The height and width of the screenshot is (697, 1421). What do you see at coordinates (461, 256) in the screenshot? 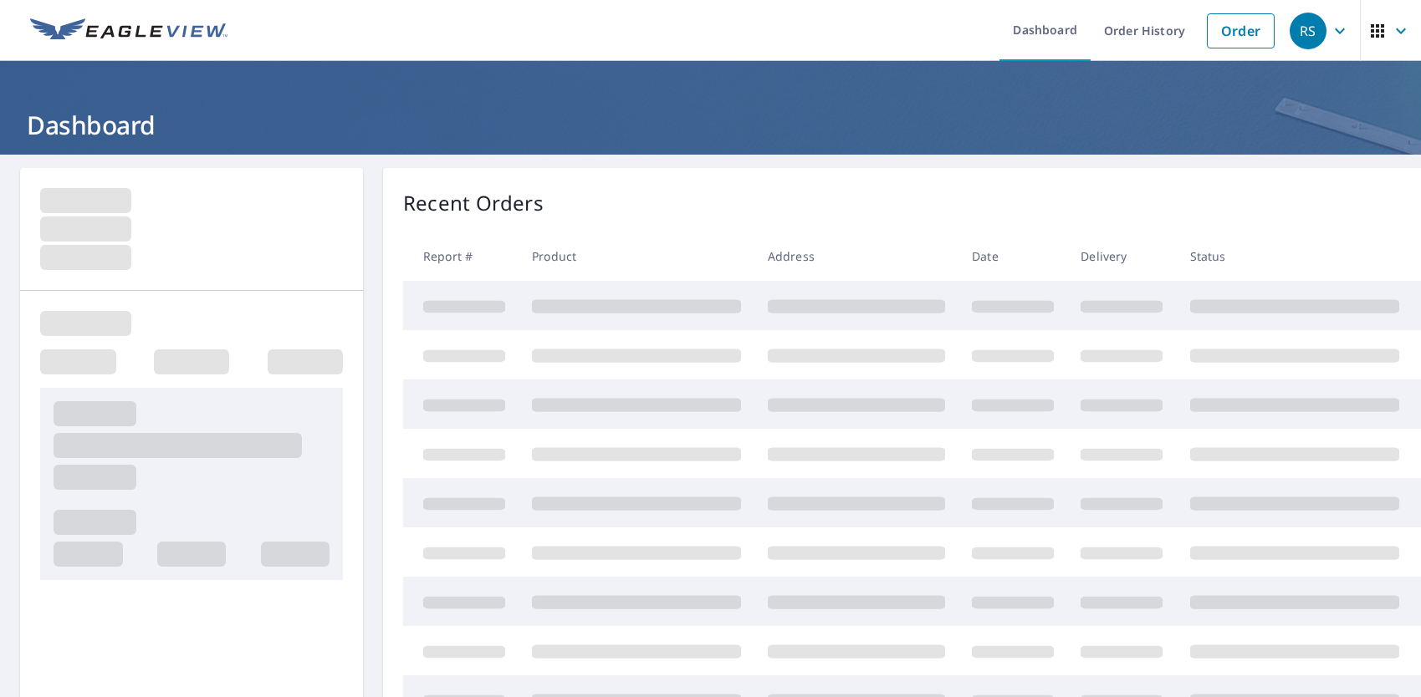
I see `th: Report #` at bounding box center [461, 256].